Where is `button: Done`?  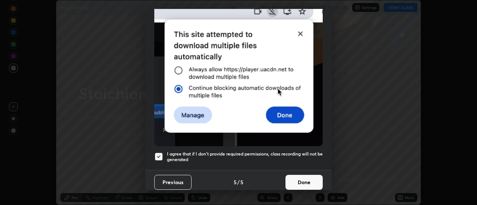
button: Done is located at coordinates (304, 183).